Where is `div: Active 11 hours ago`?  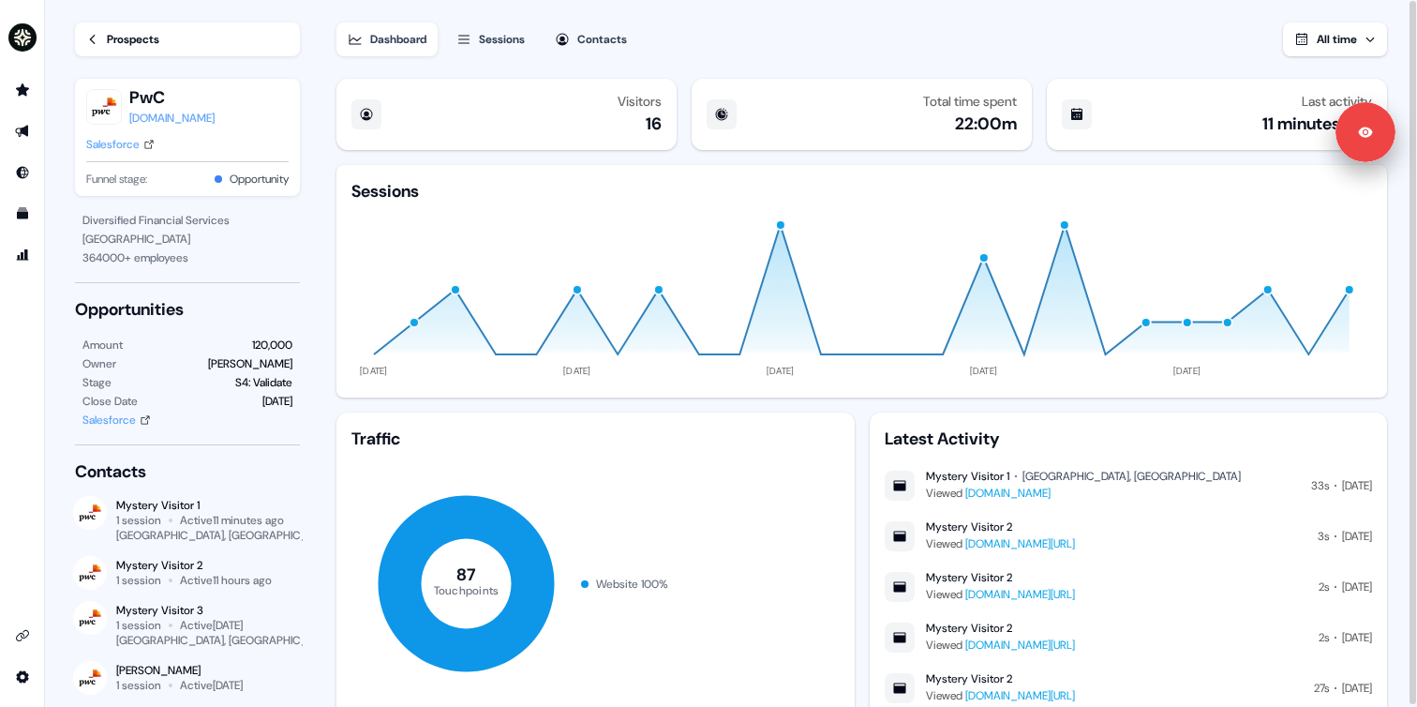 div: Active 11 hours ago is located at coordinates (226, 580).